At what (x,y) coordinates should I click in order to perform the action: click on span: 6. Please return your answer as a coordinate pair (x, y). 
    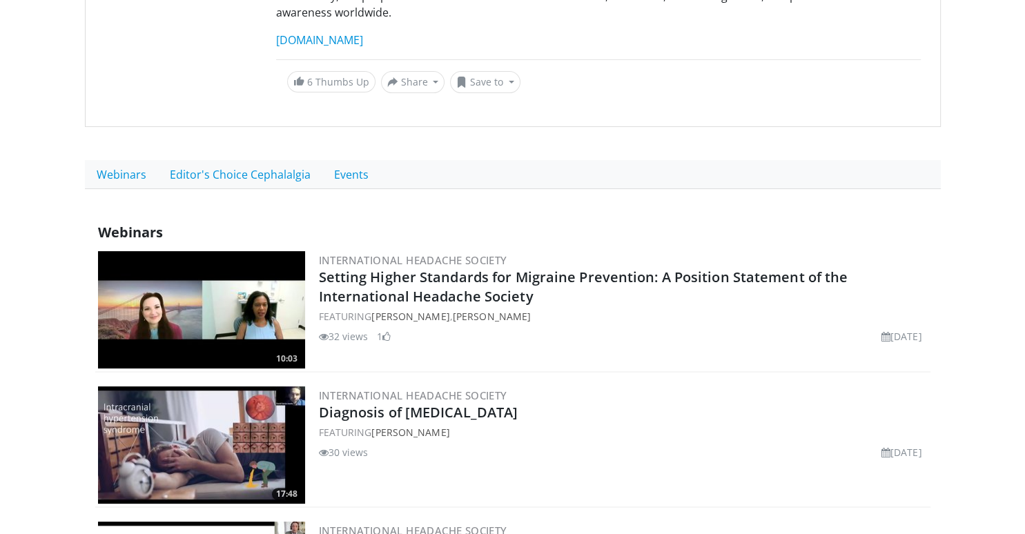
    Looking at the image, I should click on (310, 81).